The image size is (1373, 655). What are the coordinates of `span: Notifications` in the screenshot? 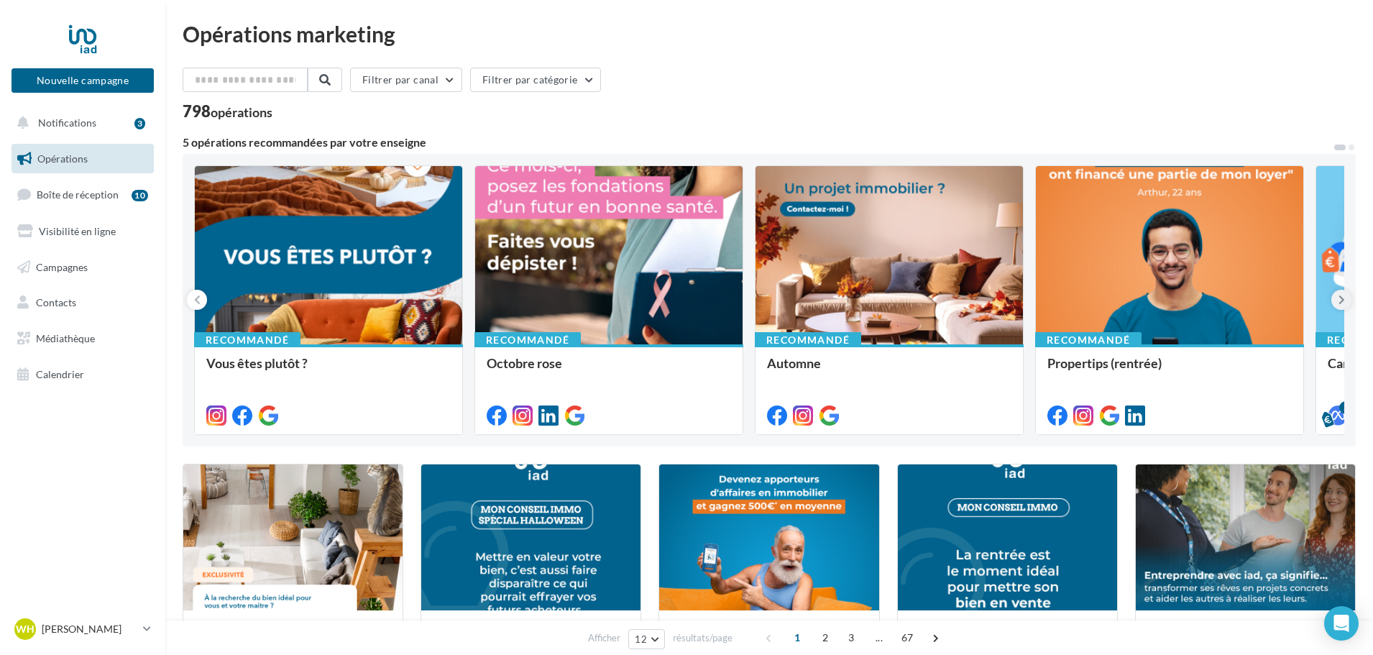 It's located at (67, 122).